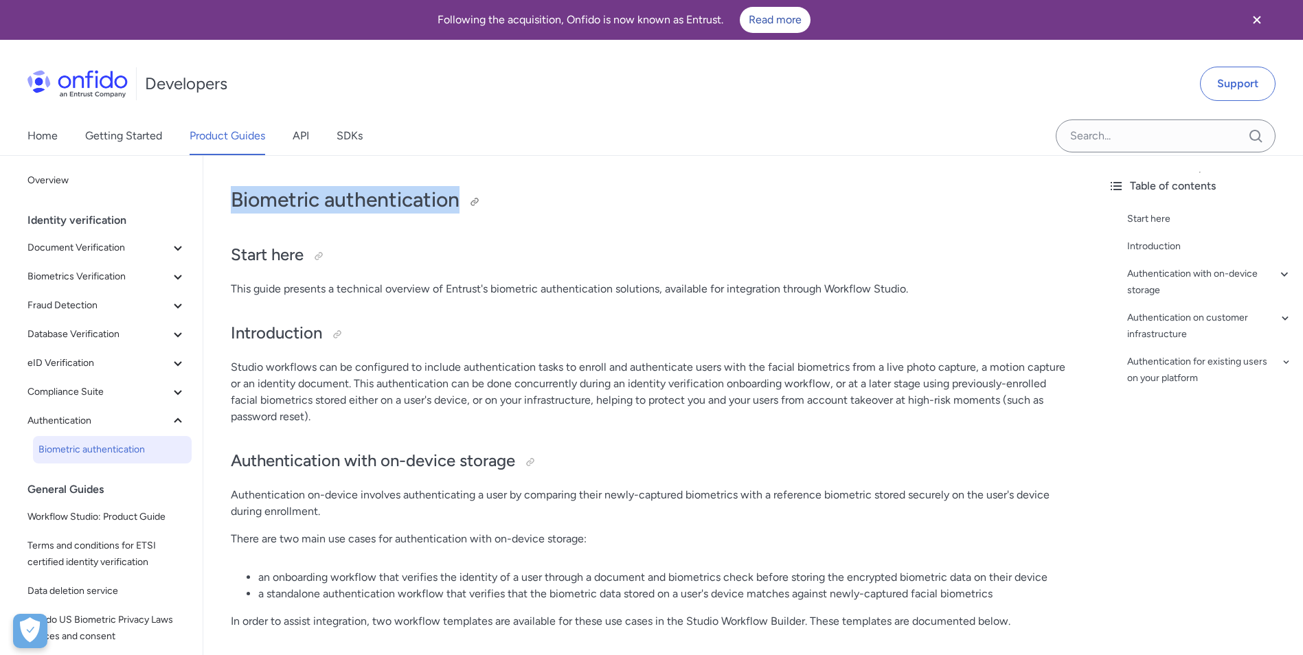  I want to click on a: Terms and conditions for ETSI certified identity verification, so click(106, 554).